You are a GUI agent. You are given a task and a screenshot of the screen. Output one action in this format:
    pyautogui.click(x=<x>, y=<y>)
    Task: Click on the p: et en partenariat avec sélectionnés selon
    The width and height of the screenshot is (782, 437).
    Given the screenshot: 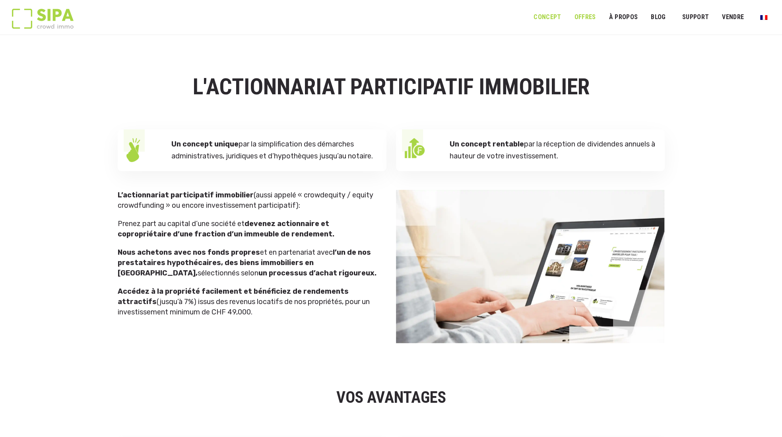 What is the action you would take?
    pyautogui.click(x=248, y=262)
    